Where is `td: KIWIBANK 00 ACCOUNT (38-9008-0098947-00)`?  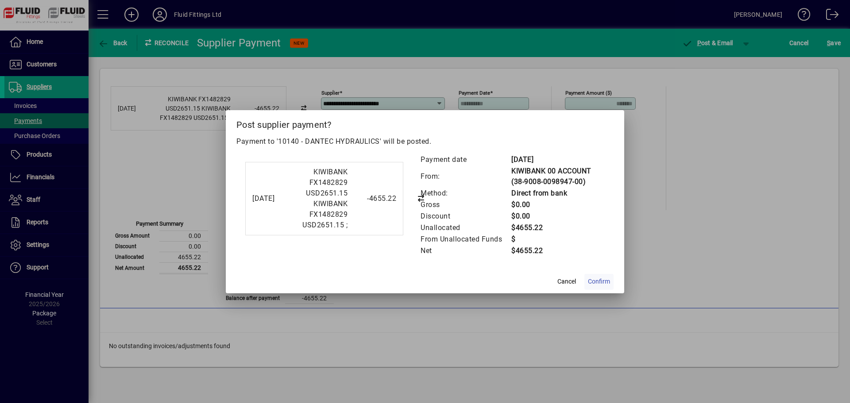 td: KIWIBANK 00 ACCOUNT (38-9008-0098947-00) is located at coordinates (558, 177).